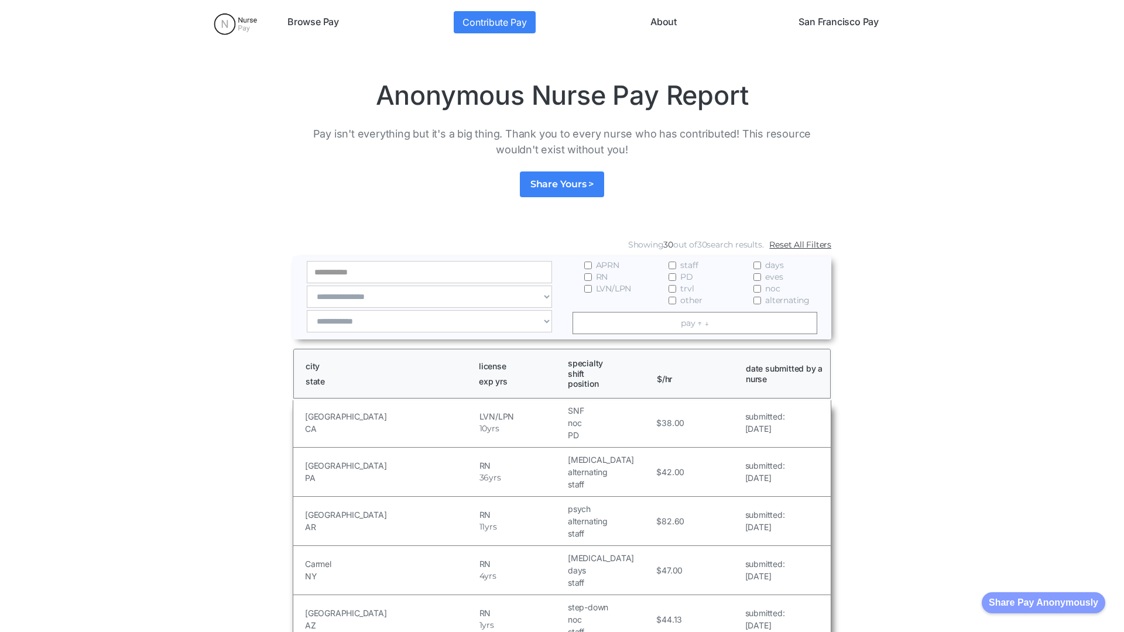 This screenshot has width=1124, height=632. What do you see at coordinates (588, 277) in the screenshot?
I see `input: RN` at bounding box center [588, 277].